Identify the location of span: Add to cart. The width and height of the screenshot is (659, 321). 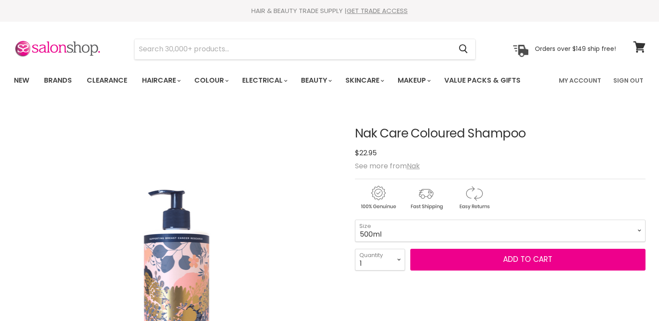
(527, 260).